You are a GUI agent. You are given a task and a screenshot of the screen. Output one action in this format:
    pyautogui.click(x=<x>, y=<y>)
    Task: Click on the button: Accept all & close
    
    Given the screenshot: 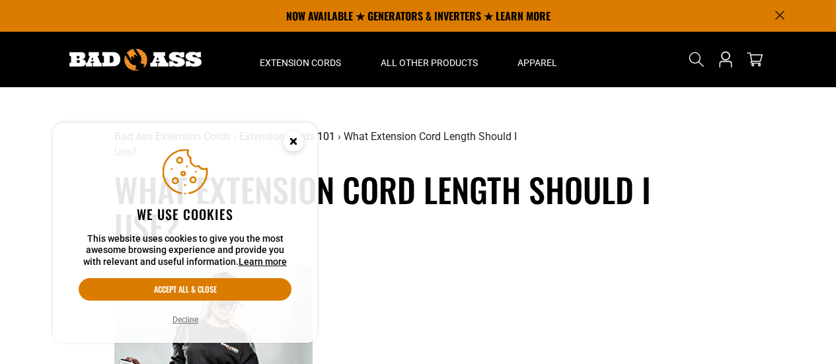 What is the action you would take?
    pyautogui.click(x=185, y=290)
    